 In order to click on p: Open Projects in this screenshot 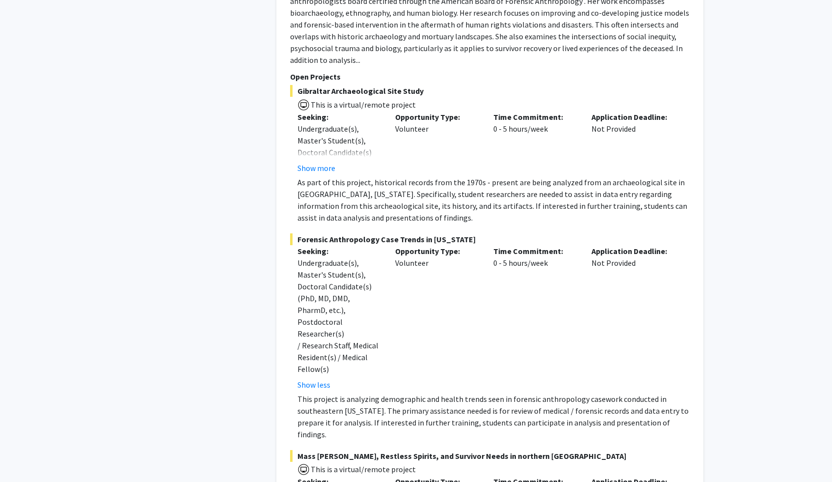, I will do `click(490, 77)`.